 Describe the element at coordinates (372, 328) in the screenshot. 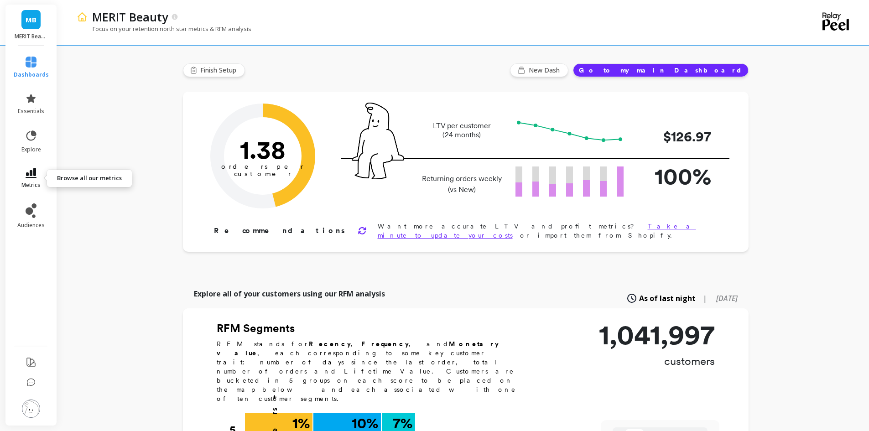

I see `h2: RFM Segments` at that location.